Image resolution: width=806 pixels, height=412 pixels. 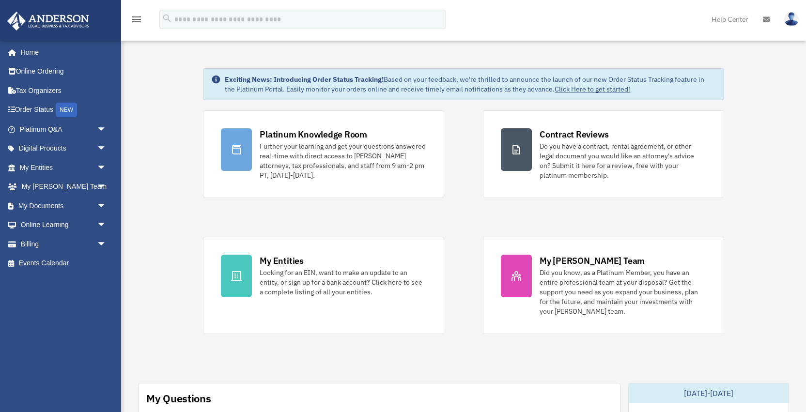 What do you see at coordinates (167, 18) in the screenshot?
I see `i: search` at bounding box center [167, 18].